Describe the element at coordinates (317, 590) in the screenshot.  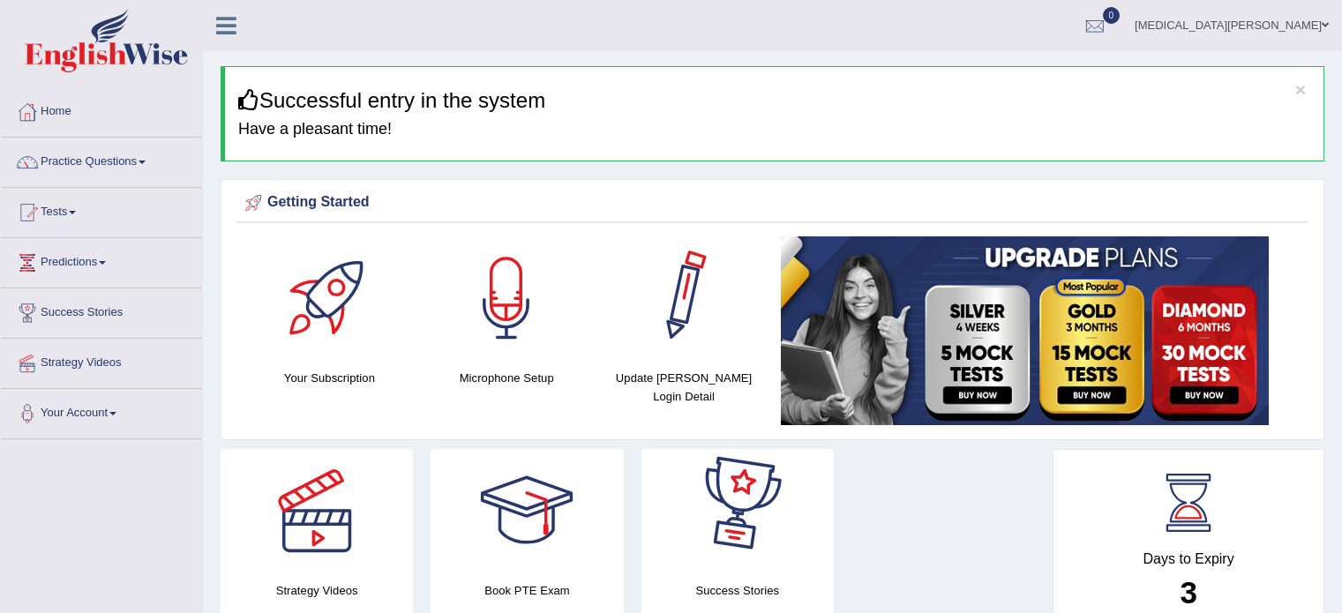
I see `h4: Strategy Videos` at that location.